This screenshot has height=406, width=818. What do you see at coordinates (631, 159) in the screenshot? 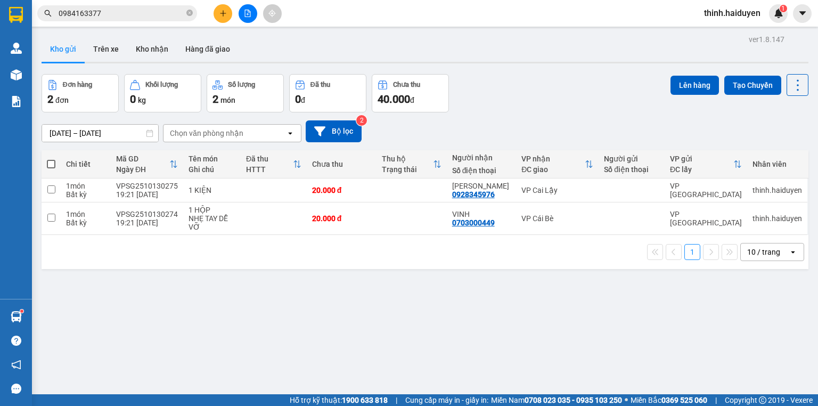
I see `div: Người gửi` at bounding box center [631, 159].